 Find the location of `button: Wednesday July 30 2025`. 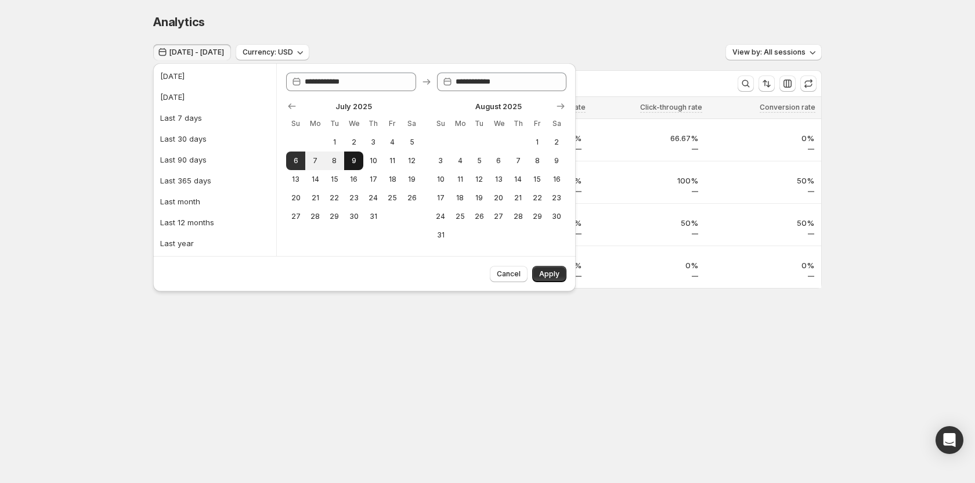

button: Wednesday July 30 2025 is located at coordinates (353, 216).